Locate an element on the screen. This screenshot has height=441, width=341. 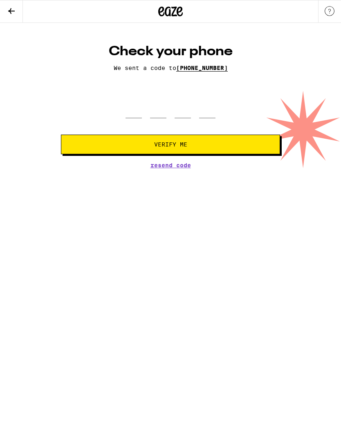
span: Verify Me is located at coordinates (171, 144).